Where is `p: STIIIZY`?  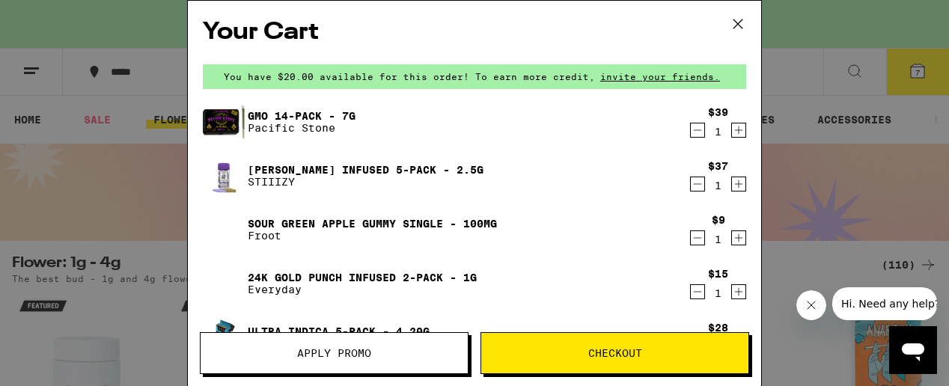
p: STIIIZY is located at coordinates (365, 182).